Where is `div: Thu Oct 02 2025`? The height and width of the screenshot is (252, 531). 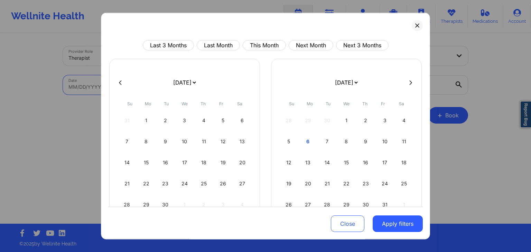
div: Thu Oct 02 2025 is located at coordinates (365, 121).